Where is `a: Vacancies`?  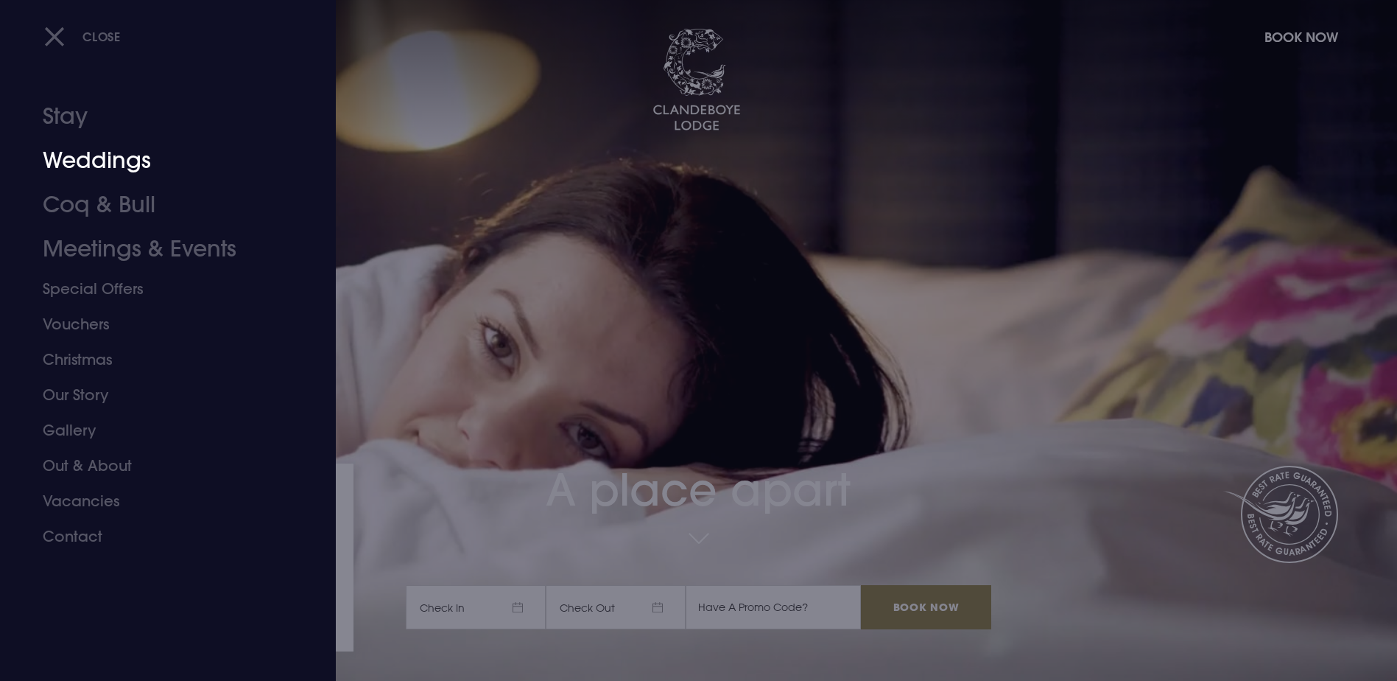
a: Vacancies is located at coordinates (159, 501).